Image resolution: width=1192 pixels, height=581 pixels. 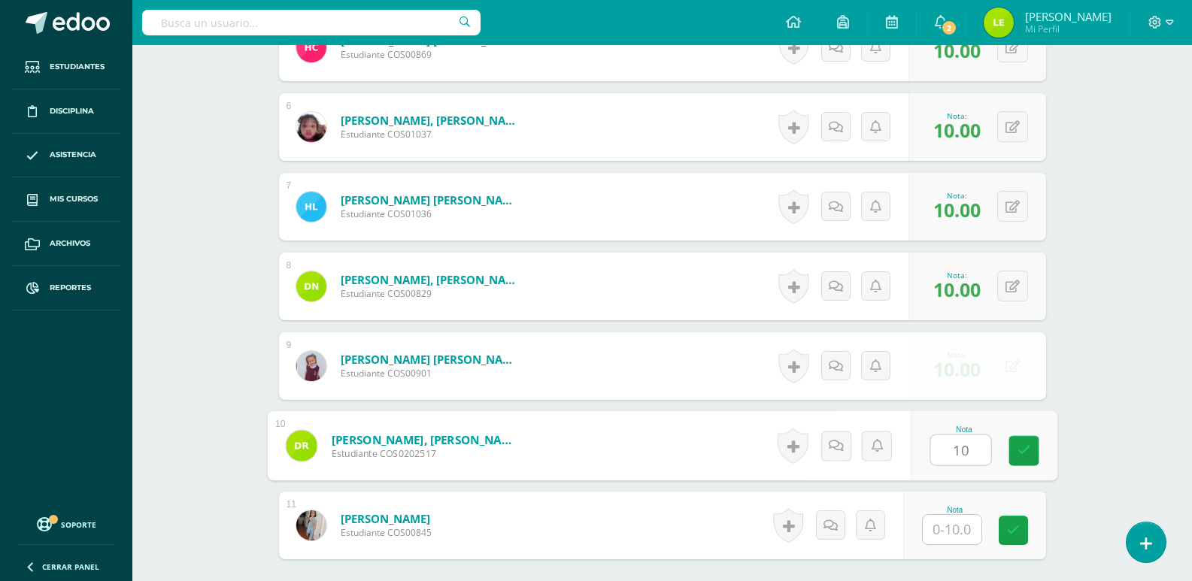 I want to click on img: 9c40cff8157f988561ba7380df3864ec.png, so click(x=311, y=526).